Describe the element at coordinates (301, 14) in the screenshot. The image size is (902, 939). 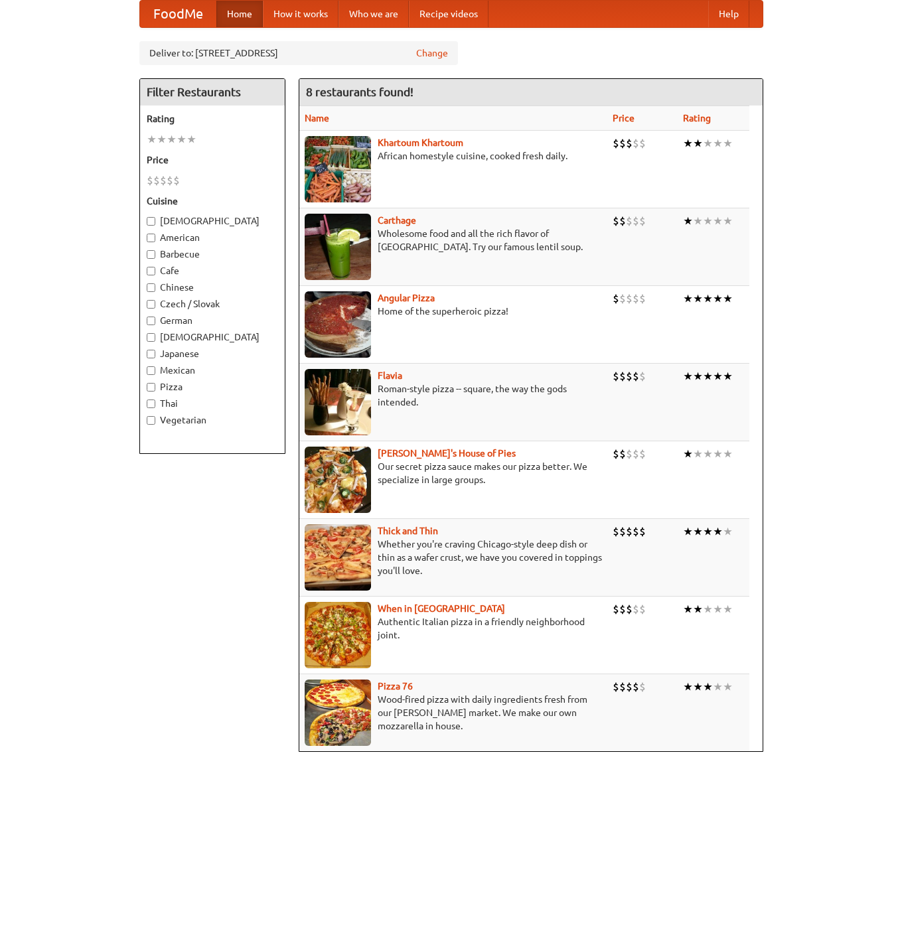
I see `a: How it works` at that location.